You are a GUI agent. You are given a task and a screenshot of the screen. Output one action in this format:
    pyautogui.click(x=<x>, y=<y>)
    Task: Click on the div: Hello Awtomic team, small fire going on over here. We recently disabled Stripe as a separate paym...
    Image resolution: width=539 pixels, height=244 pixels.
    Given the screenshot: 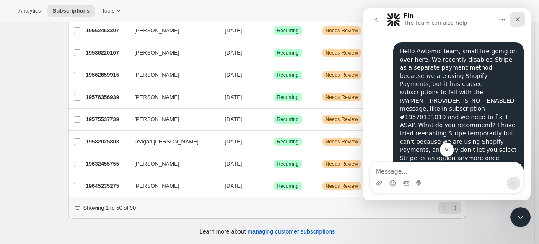 What is the action you would take?
    pyautogui.click(x=96, y=101)
    